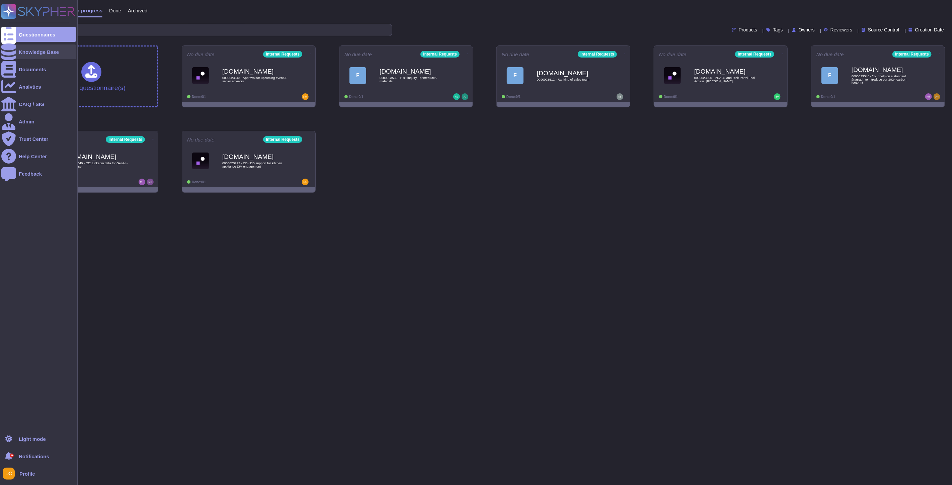  Describe the element at coordinates (31, 104) in the screenshot. I see `div: CAIQ / SIG` at that location.